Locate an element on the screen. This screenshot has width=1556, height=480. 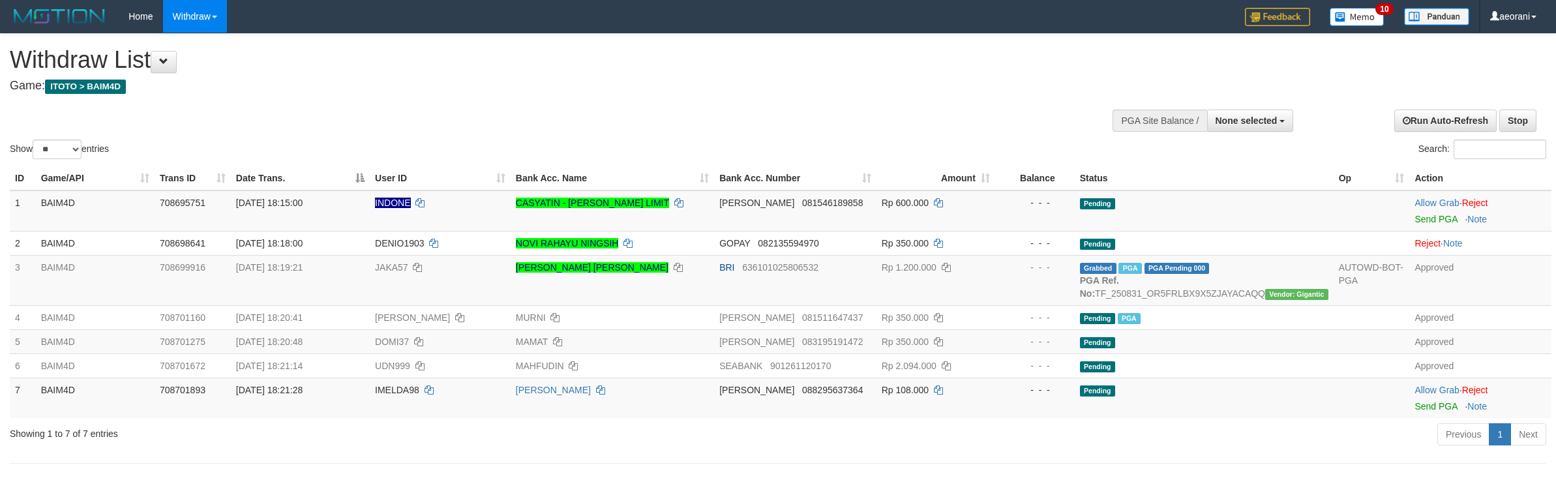
th: User ID: activate to sort column ascending is located at coordinates (440, 178).